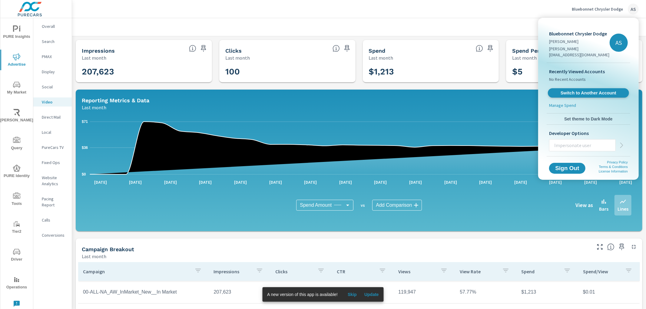 Image resolution: width=646 pixels, height=309 pixels. I want to click on span: No Recent Accounts, so click(589, 79).